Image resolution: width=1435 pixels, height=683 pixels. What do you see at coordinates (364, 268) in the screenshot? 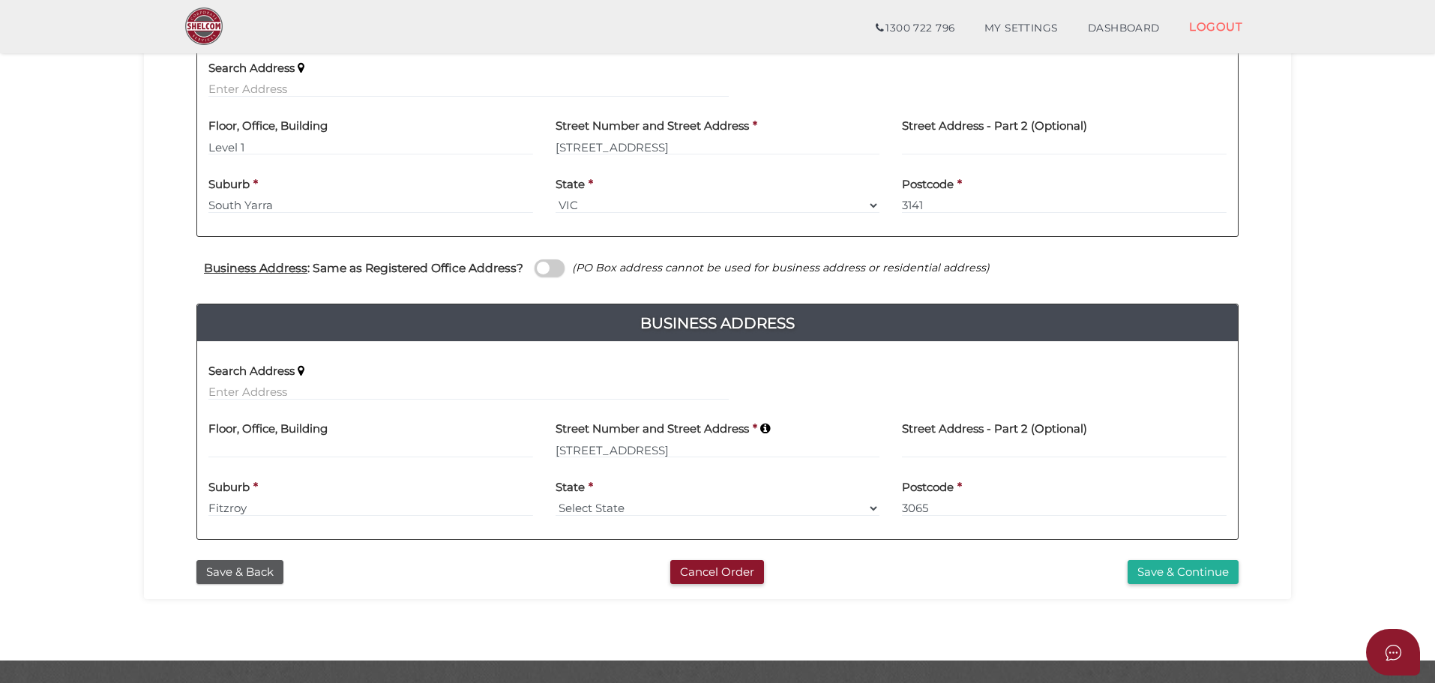
I see `h4: : Same as Registered Office Address?` at bounding box center [364, 268].